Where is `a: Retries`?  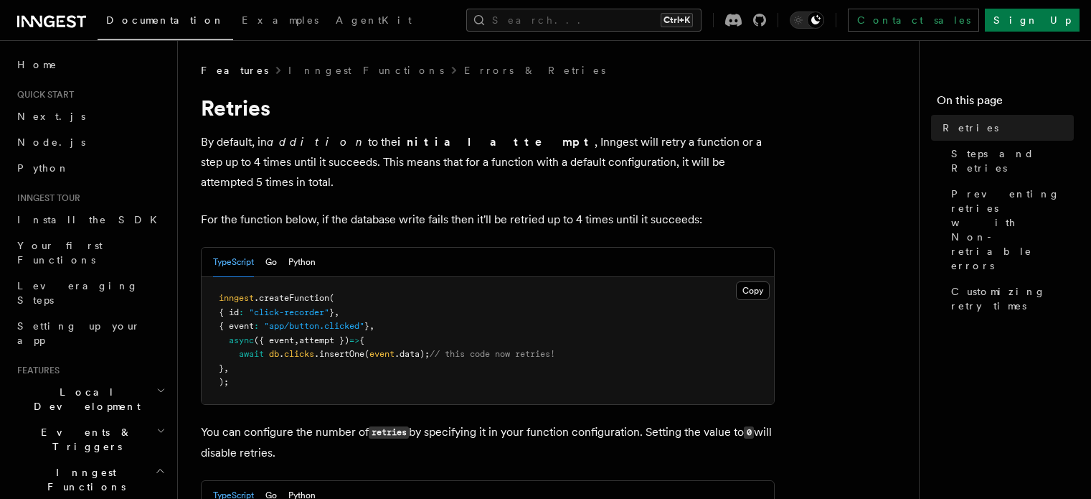 a: Retries is located at coordinates (1005, 128).